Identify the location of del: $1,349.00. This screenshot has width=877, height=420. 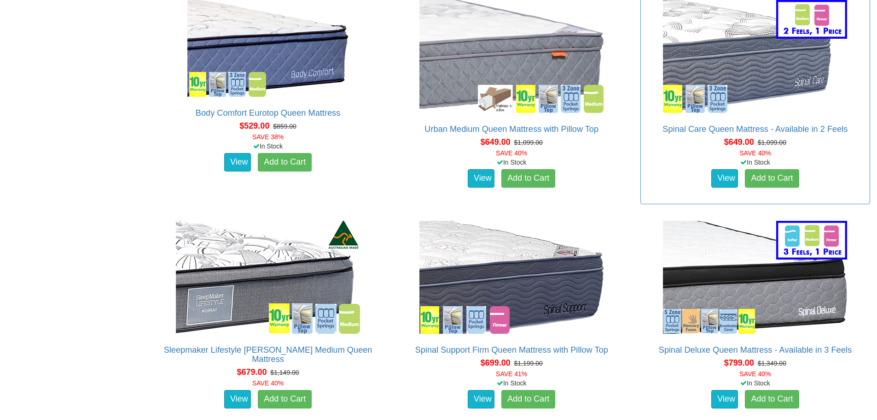
(772, 363).